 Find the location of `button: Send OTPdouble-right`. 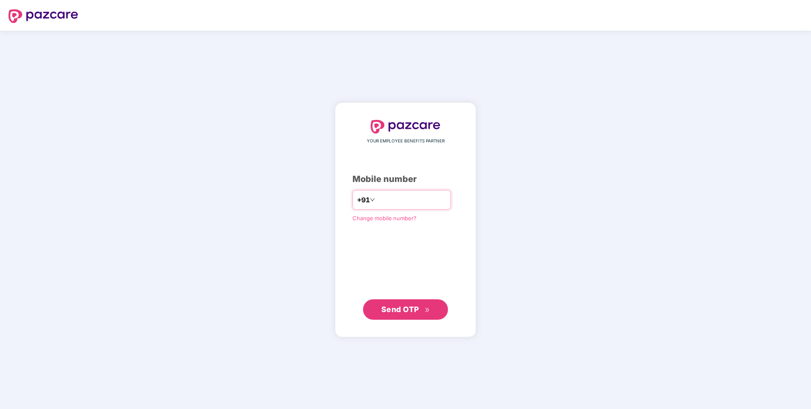

button: Send OTPdouble-right is located at coordinates (406, 309).